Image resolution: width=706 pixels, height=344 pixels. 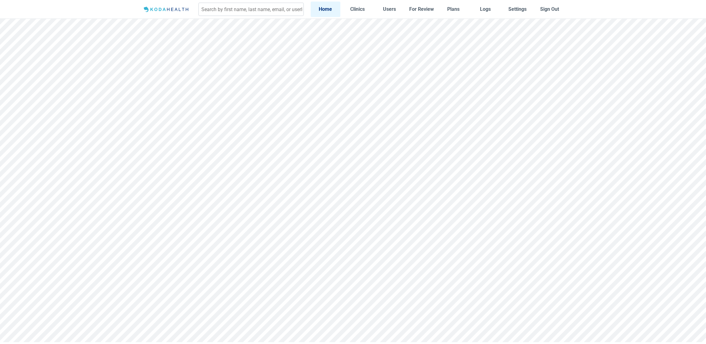 I want to click on a: Users, so click(x=389, y=9).